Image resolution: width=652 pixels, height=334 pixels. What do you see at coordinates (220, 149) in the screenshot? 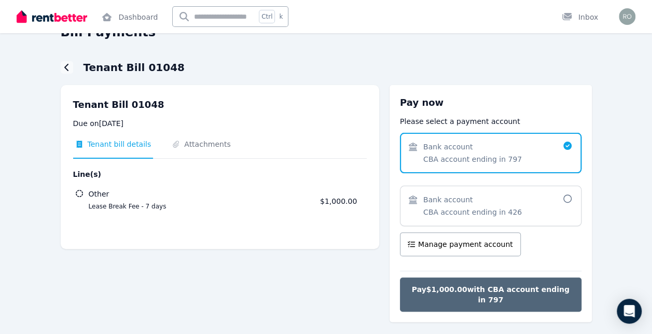
I see `nav: Tabs` at bounding box center [220, 149].